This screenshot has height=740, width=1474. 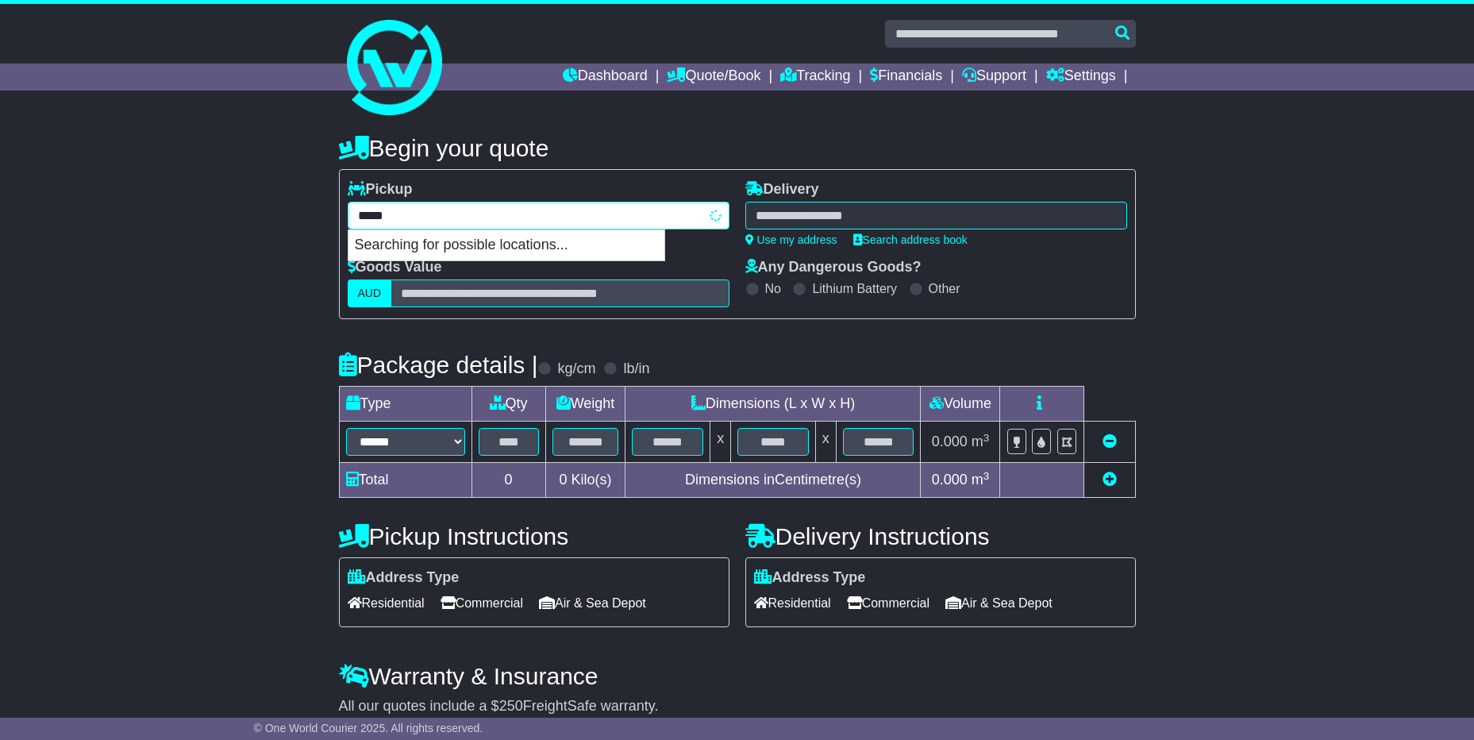 I want to click on label: Lithium Battery, so click(x=854, y=288).